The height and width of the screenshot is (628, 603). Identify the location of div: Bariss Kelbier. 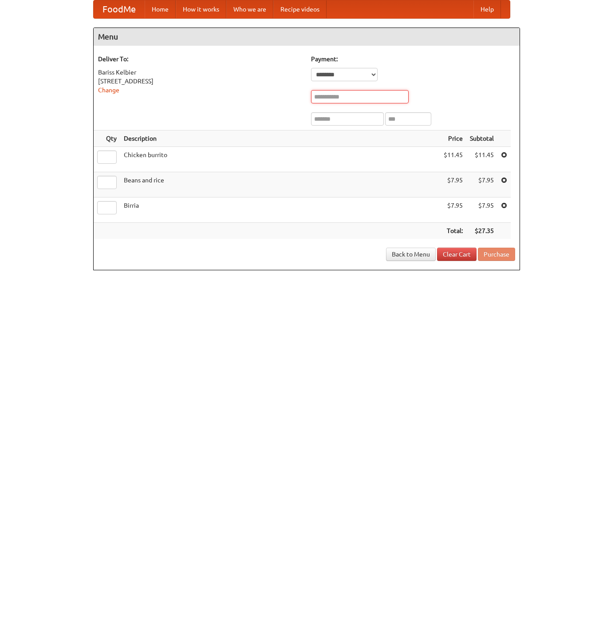
(200, 72).